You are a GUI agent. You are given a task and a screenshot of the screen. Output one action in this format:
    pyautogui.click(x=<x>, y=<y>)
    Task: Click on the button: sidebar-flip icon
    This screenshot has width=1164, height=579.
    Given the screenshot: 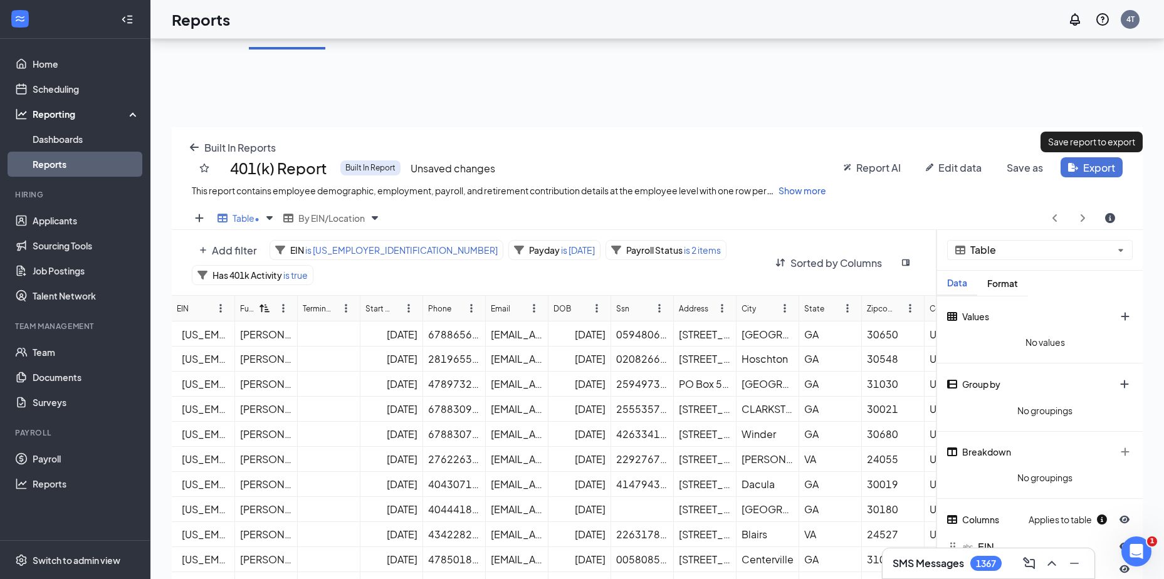 What is the action you would take?
    pyautogui.click(x=905, y=263)
    